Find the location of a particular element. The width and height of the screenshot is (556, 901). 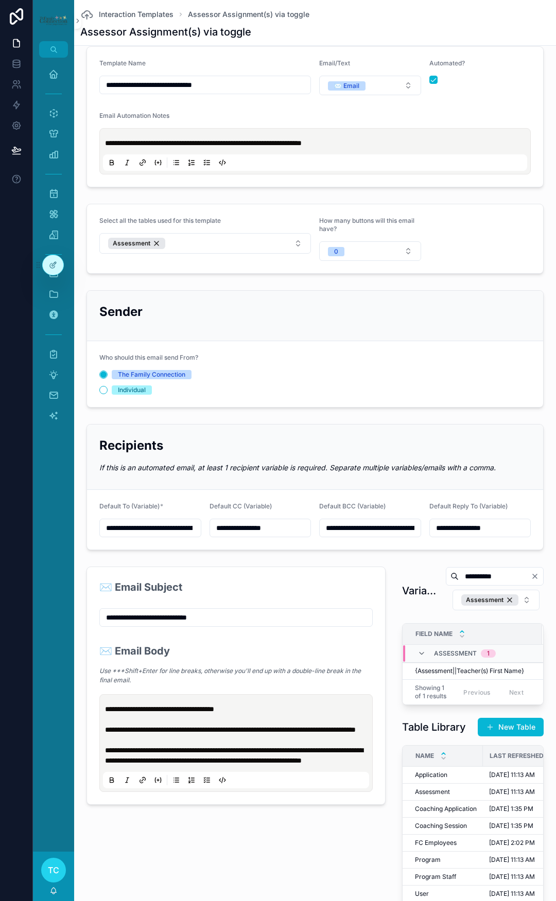

em: If this is an automated email, at least 1 recipient variable is required. Separate multiple varia... is located at coordinates (298, 467).